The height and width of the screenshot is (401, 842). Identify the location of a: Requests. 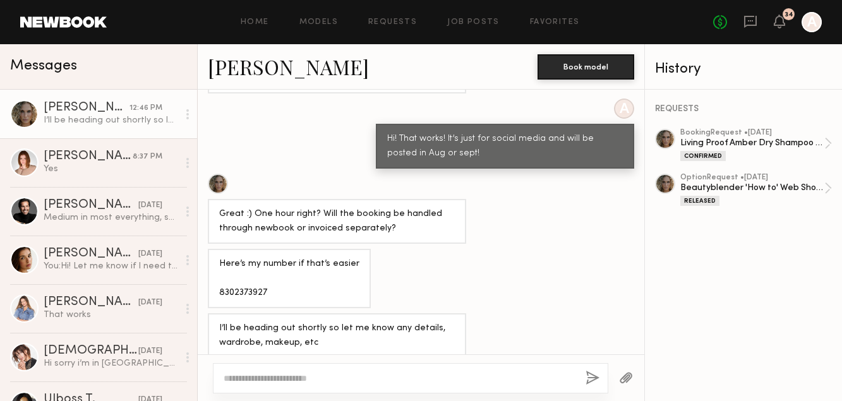
(392, 22).